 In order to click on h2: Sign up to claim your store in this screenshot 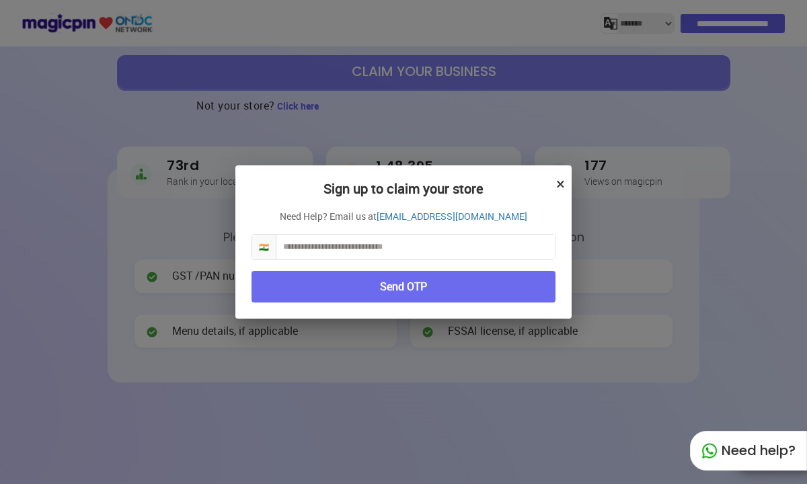, I will do `click(404, 196)`.